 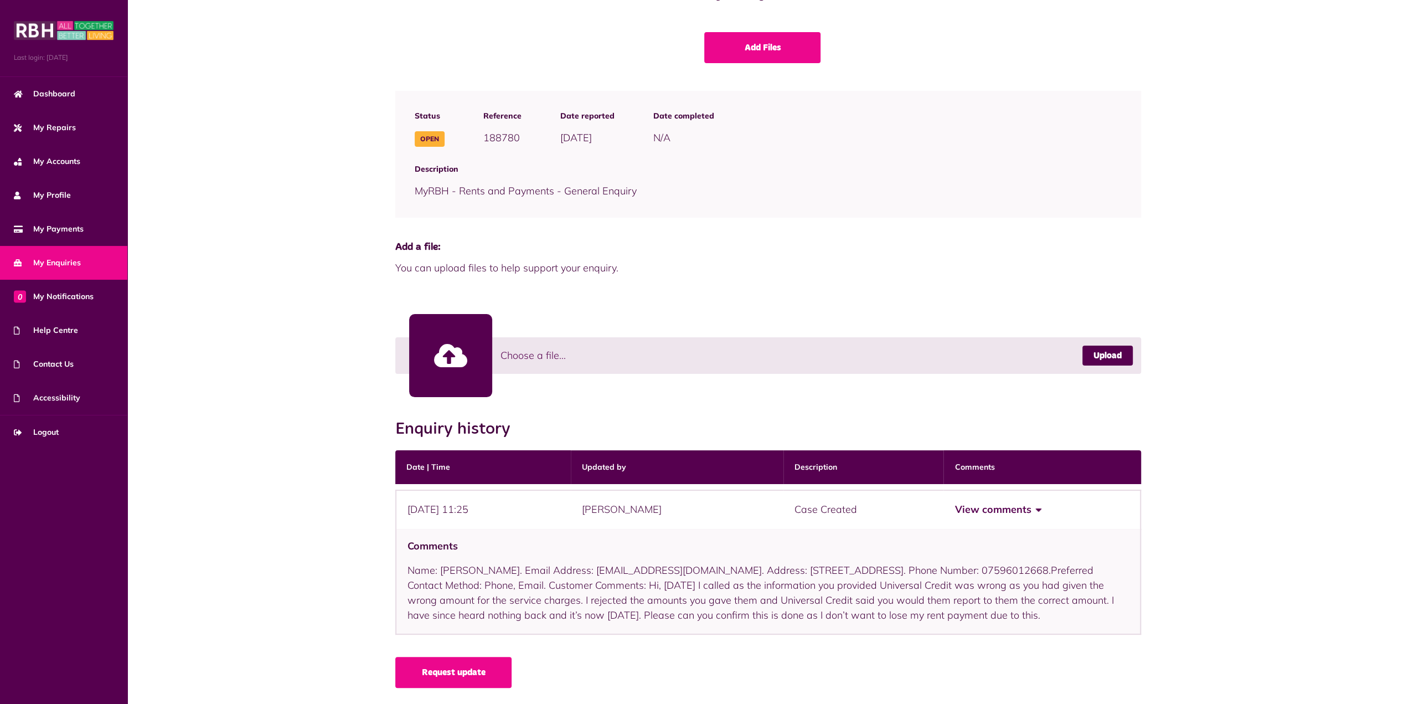 What do you see at coordinates (42, 195) in the screenshot?
I see `span: My Profile` at bounding box center [42, 195].